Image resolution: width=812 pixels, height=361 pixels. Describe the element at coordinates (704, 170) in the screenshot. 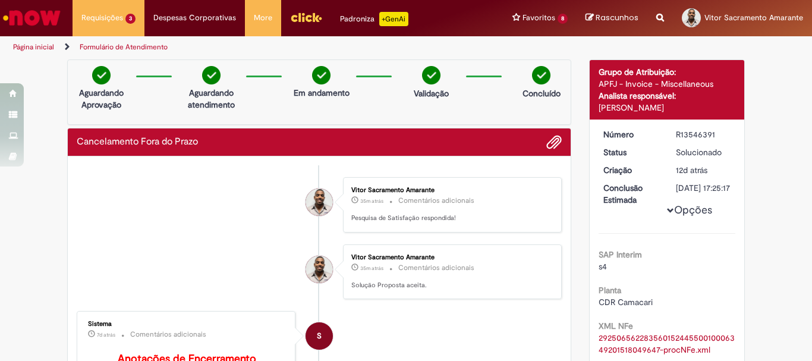

I see `div: 18/09/2025 10:42:51` at that location.